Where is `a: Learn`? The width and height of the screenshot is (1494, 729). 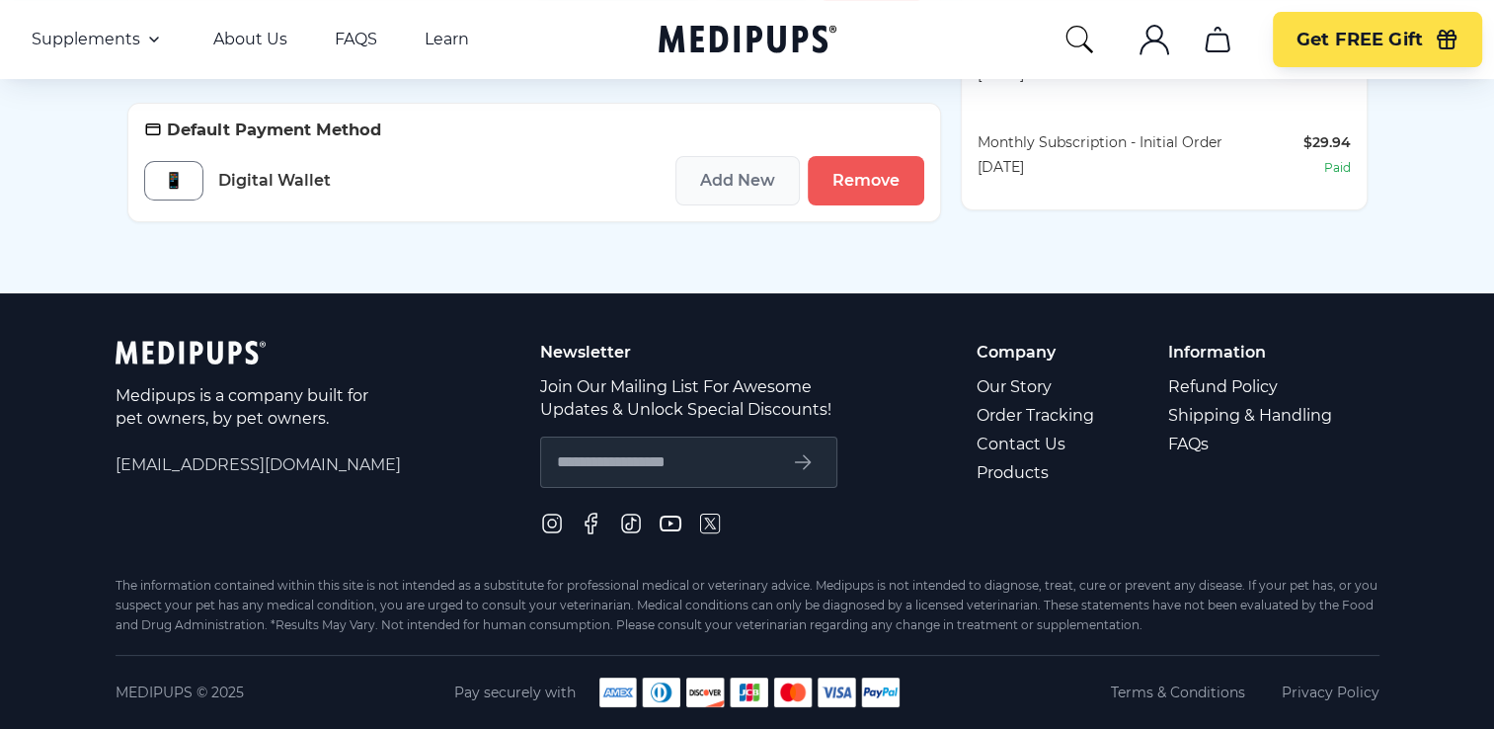 a: Learn is located at coordinates (446, 39).